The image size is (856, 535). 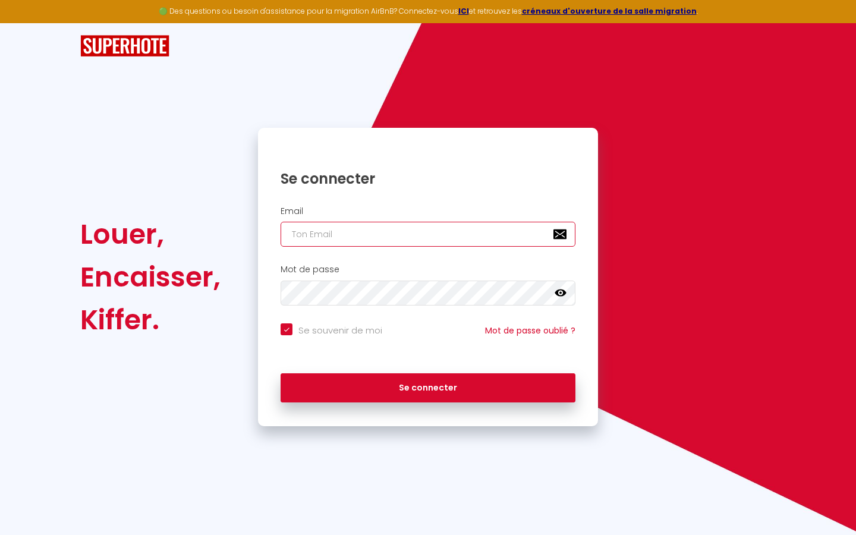 What do you see at coordinates (428, 178) in the screenshot?
I see `h1: Se connecter` at bounding box center [428, 178].